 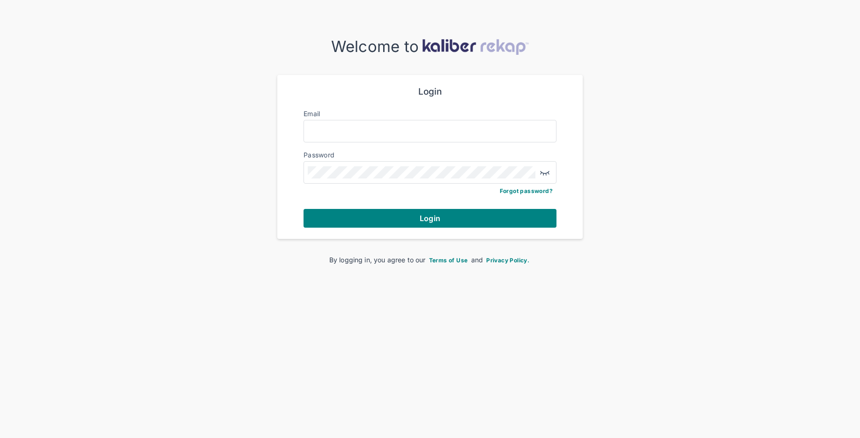 I want to click on img: eye-closed.fa43b6e4.svg, so click(x=544, y=172).